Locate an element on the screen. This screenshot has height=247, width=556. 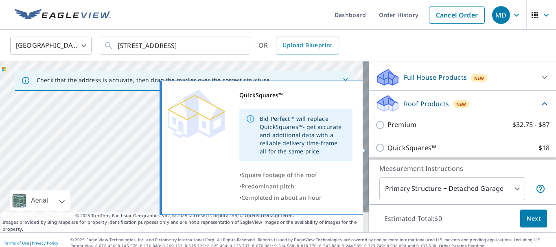
p: Check that the address is accurate, then drag the marker over the correct structure. is located at coordinates (154, 80).